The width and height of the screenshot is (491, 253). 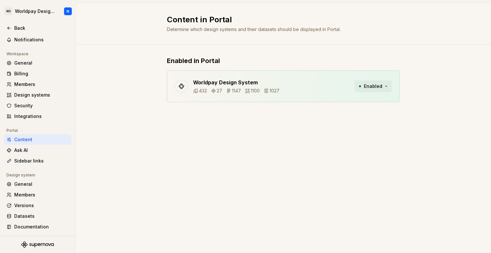 I want to click on button: Enabled, so click(x=373, y=86).